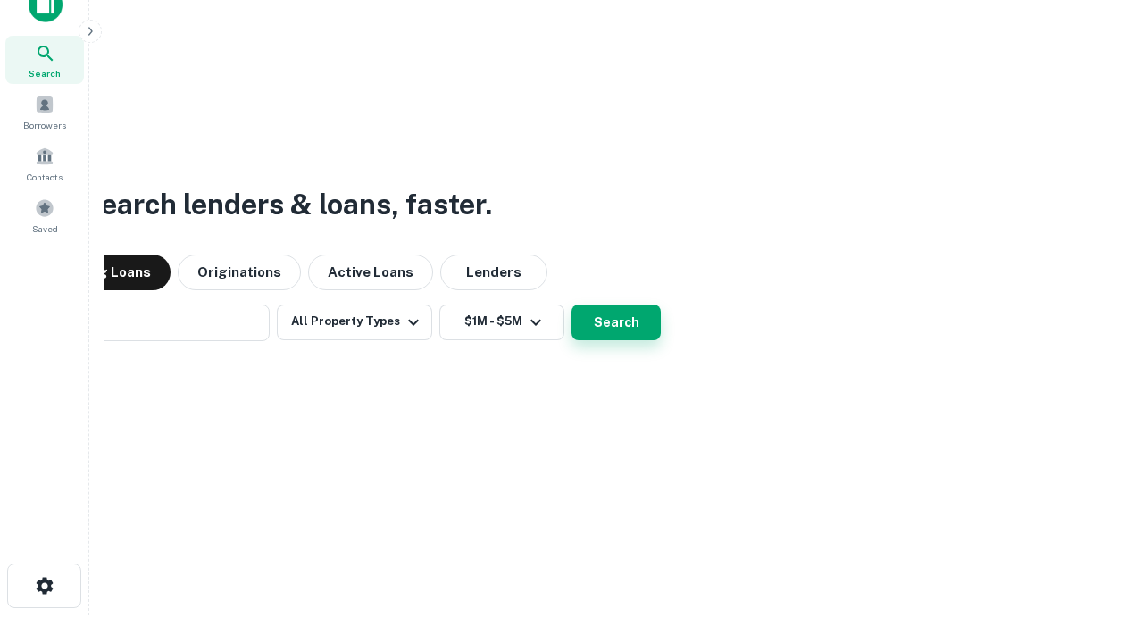 The height and width of the screenshot is (643, 1143). Describe the element at coordinates (45, 112) in the screenshot. I see `a: Borrowers` at that location.